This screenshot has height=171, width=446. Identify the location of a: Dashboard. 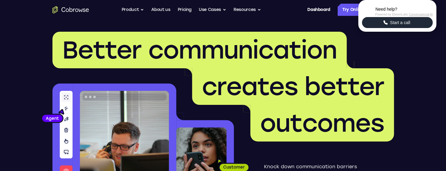
(318, 10).